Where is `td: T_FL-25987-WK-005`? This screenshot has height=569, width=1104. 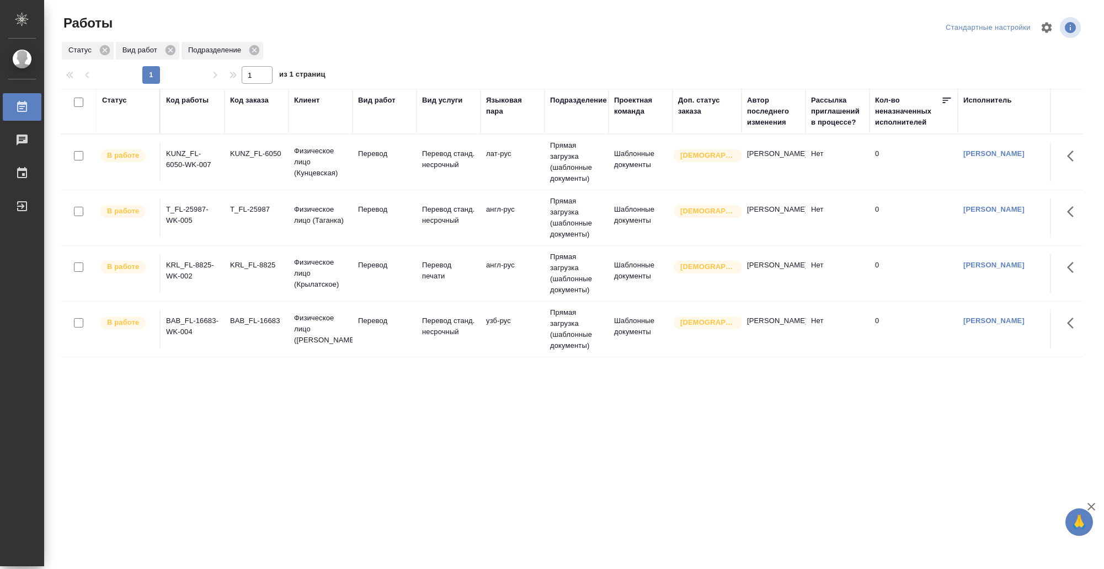 td: T_FL-25987-WK-005 is located at coordinates (193, 218).